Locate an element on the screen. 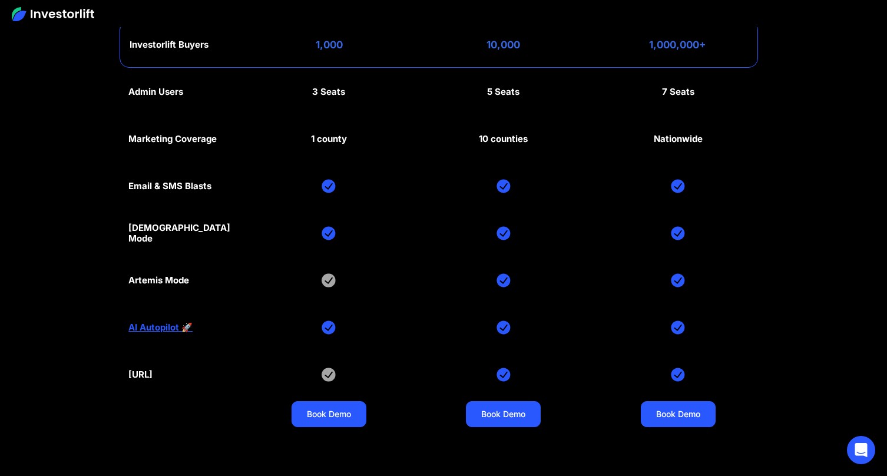  div: Marketing Coverage is located at coordinates (173, 139).